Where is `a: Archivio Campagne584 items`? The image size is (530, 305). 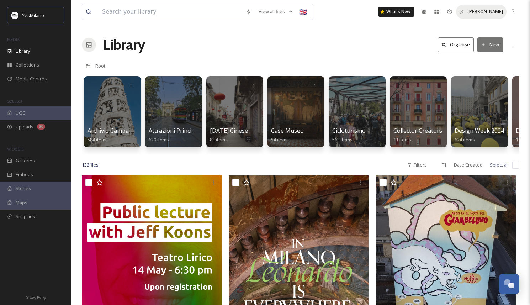
a: Archivio Campagne584 items is located at coordinates (113, 135).